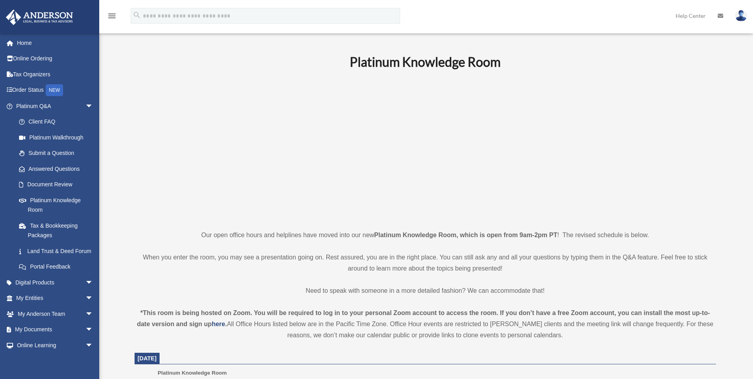 The image size is (753, 379). Describe the element at coordinates (58, 137) in the screenshot. I see `a: Platinum Walkthrough` at that location.